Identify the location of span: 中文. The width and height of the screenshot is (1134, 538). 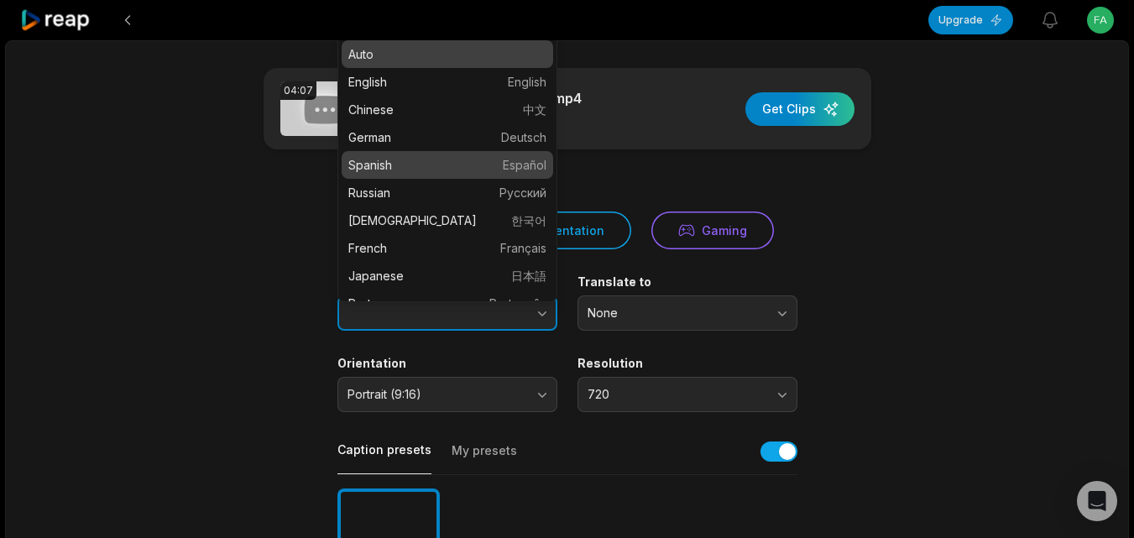
(535, 109).